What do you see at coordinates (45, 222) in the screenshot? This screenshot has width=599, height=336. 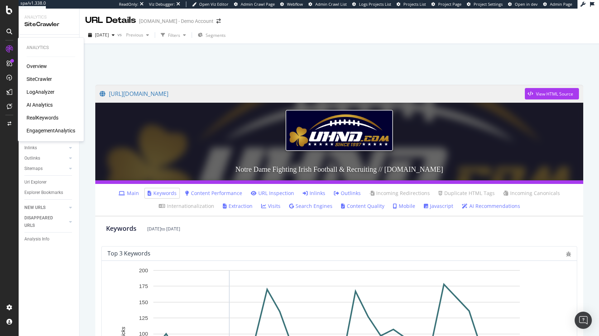 I see `a: DISAPPEARED URLS` at bounding box center [45, 222].